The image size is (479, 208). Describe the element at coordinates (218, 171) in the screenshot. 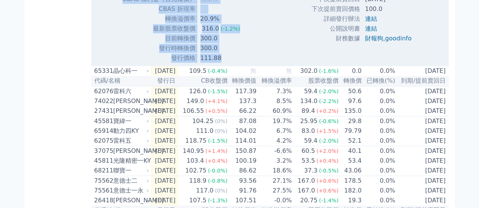

I see `span: (-0.0%)` at that location.